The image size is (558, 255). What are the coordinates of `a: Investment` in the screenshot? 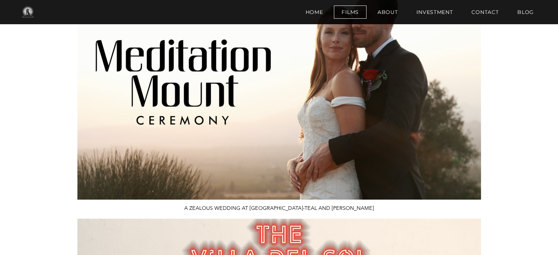 It's located at (434, 12).